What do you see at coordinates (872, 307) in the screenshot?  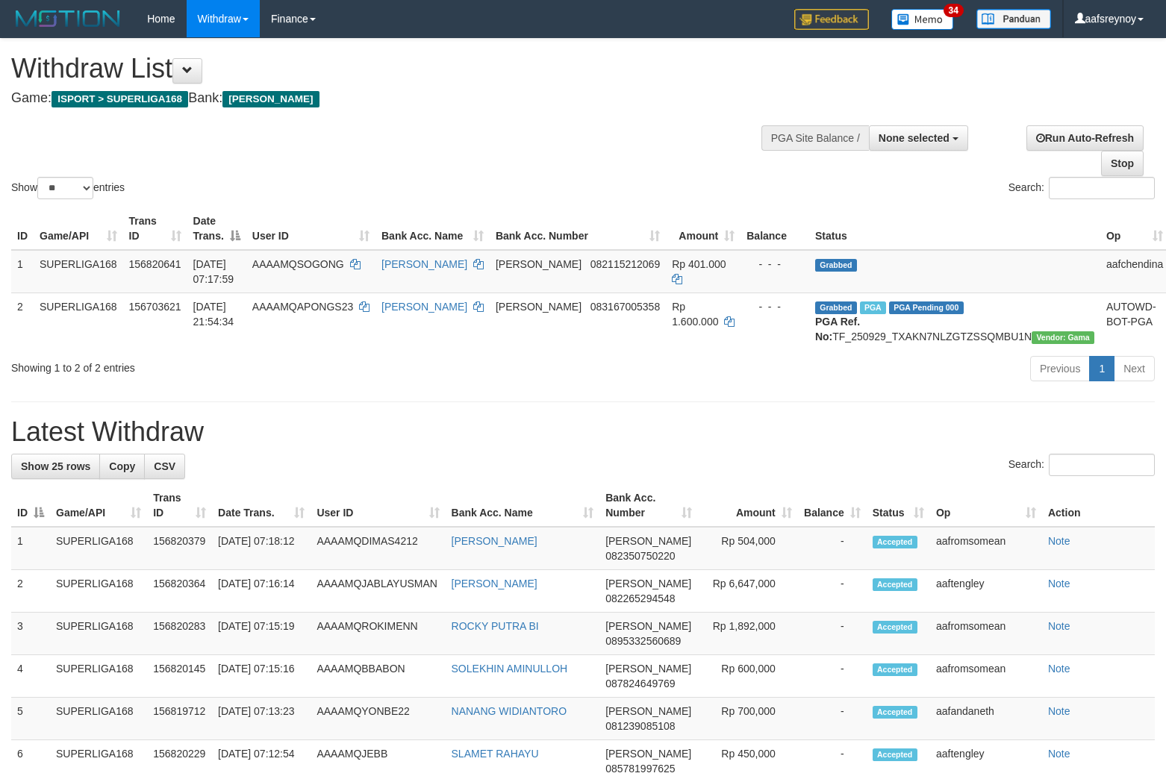 I see `span: Marked by aafchhiseyha` at bounding box center [872, 307].